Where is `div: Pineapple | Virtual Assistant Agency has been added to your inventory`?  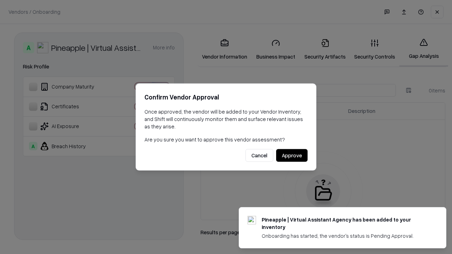
div: Pineapple | Virtual Assistant Agency has been added to your inventory is located at coordinates (345, 224).